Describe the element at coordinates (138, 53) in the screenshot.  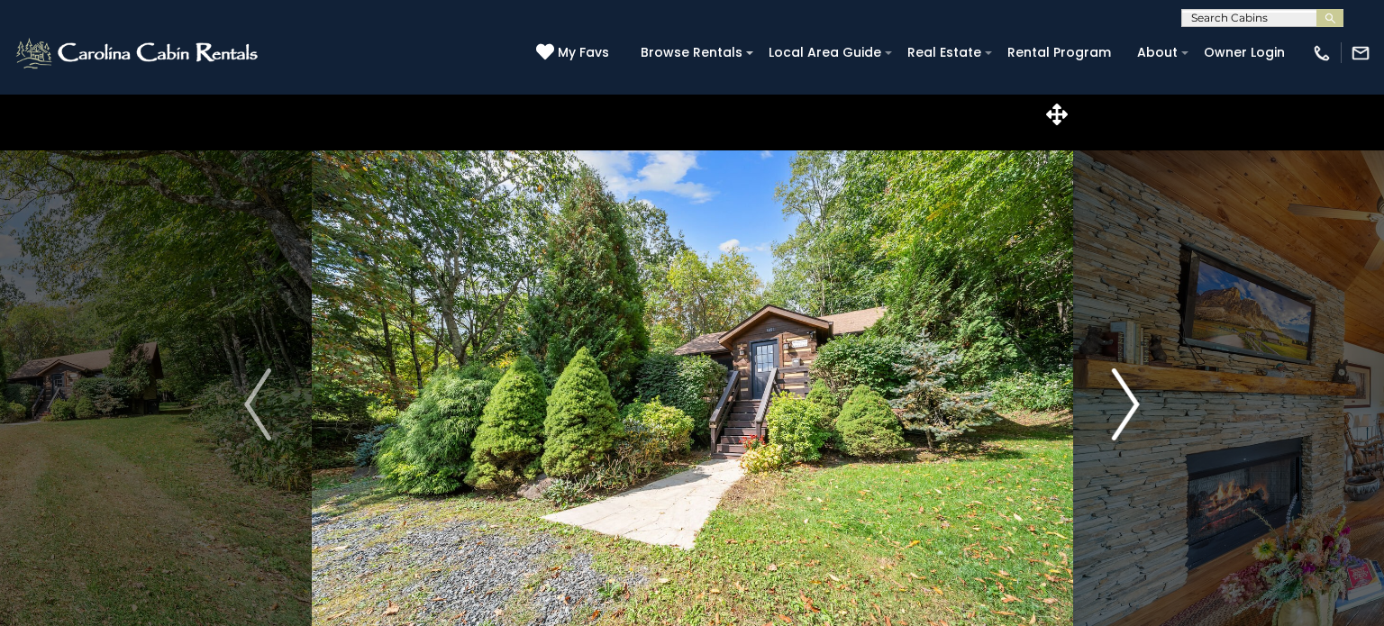
I see `img: White-1-2.png` at that location.